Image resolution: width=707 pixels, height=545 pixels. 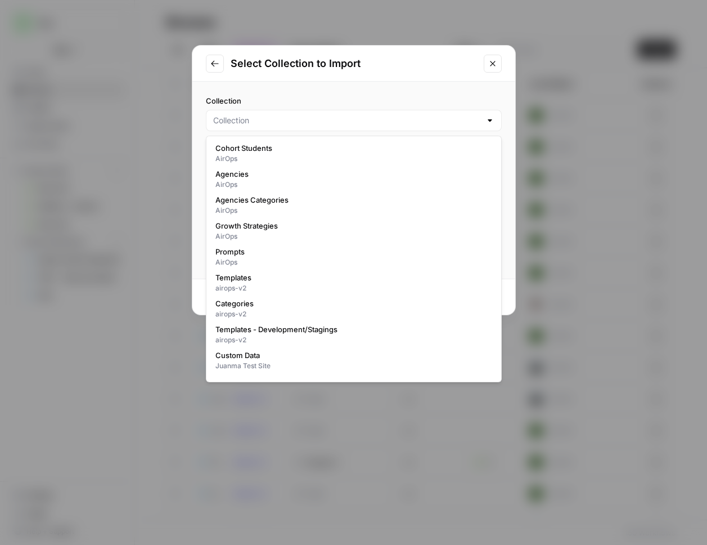 What do you see at coordinates (354, 366) in the screenshot?
I see `div: Juanma Test Site` at bounding box center [354, 366].